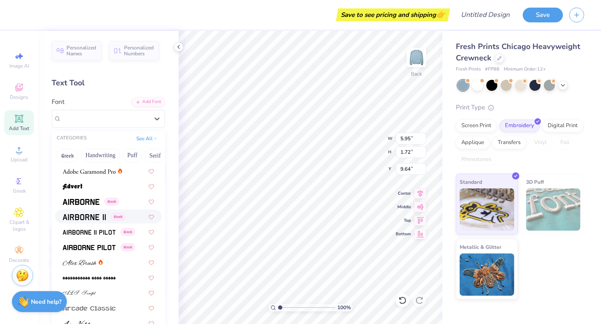 This screenshot has height=324, width=601. I want to click on span: 3D Puff, so click(535, 182).